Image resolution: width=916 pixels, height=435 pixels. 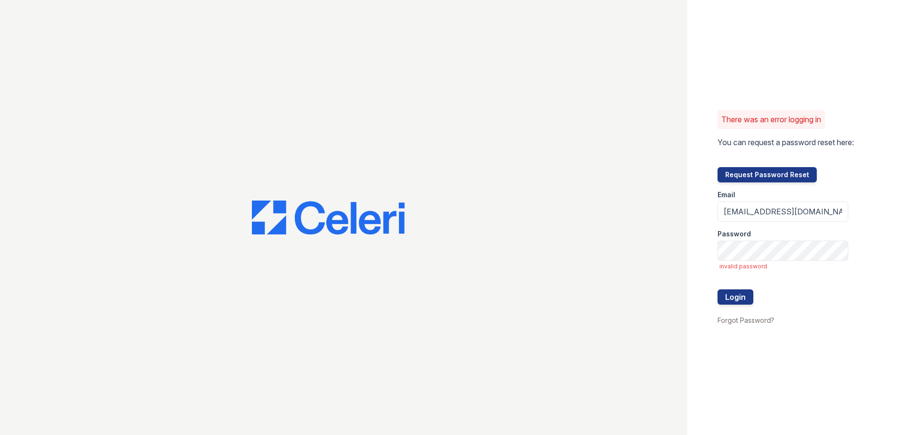 What do you see at coordinates (771, 119) in the screenshot?
I see `p: There was an error logging in` at bounding box center [771, 119].